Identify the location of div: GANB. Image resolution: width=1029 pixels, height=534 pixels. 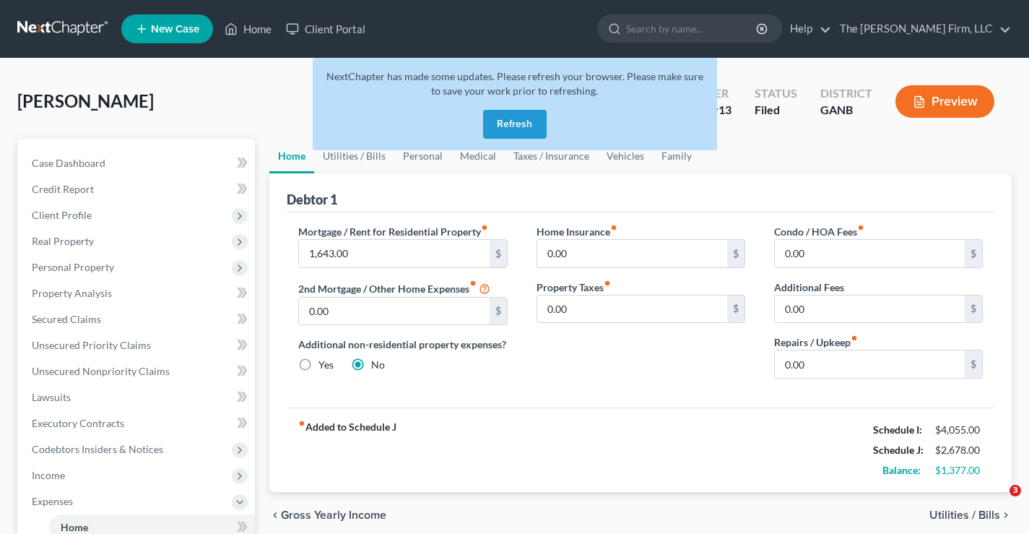
(847, 110).